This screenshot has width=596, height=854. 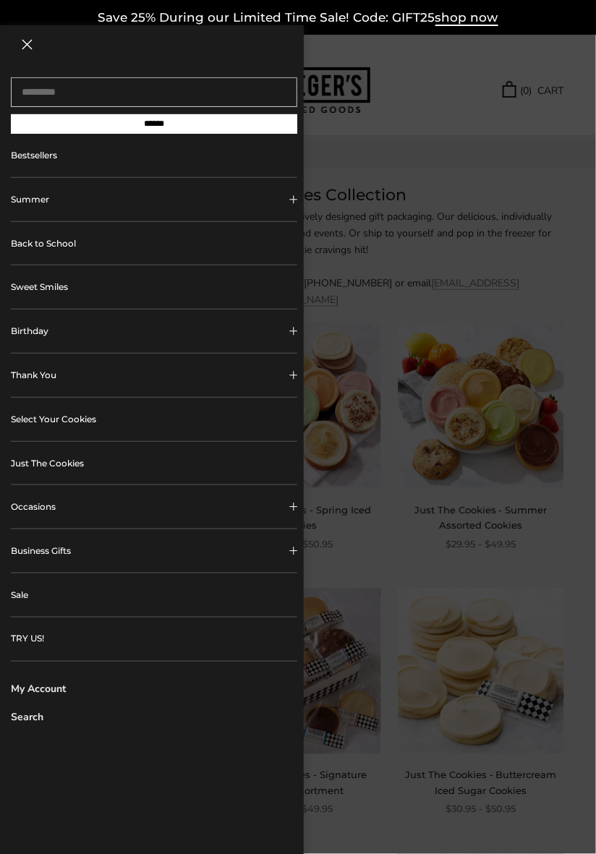 What do you see at coordinates (154, 463) in the screenshot?
I see `a: Just The Cookies` at bounding box center [154, 463].